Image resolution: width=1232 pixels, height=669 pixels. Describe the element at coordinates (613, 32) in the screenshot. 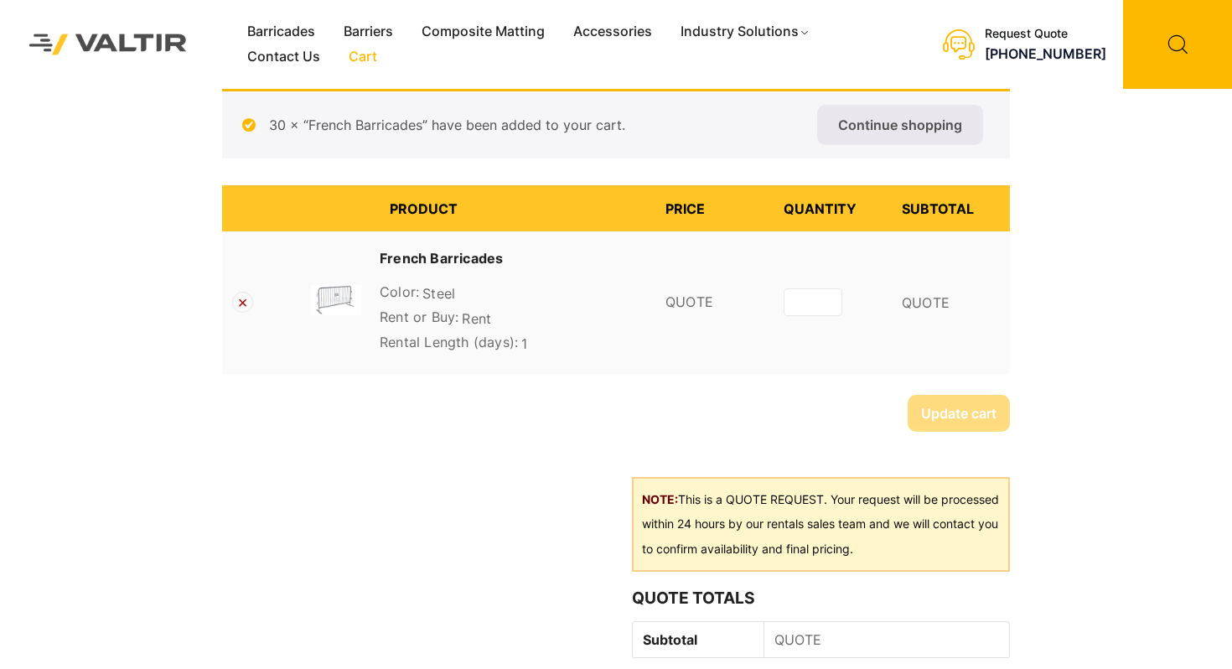

I see `a: Accessories` at that location.